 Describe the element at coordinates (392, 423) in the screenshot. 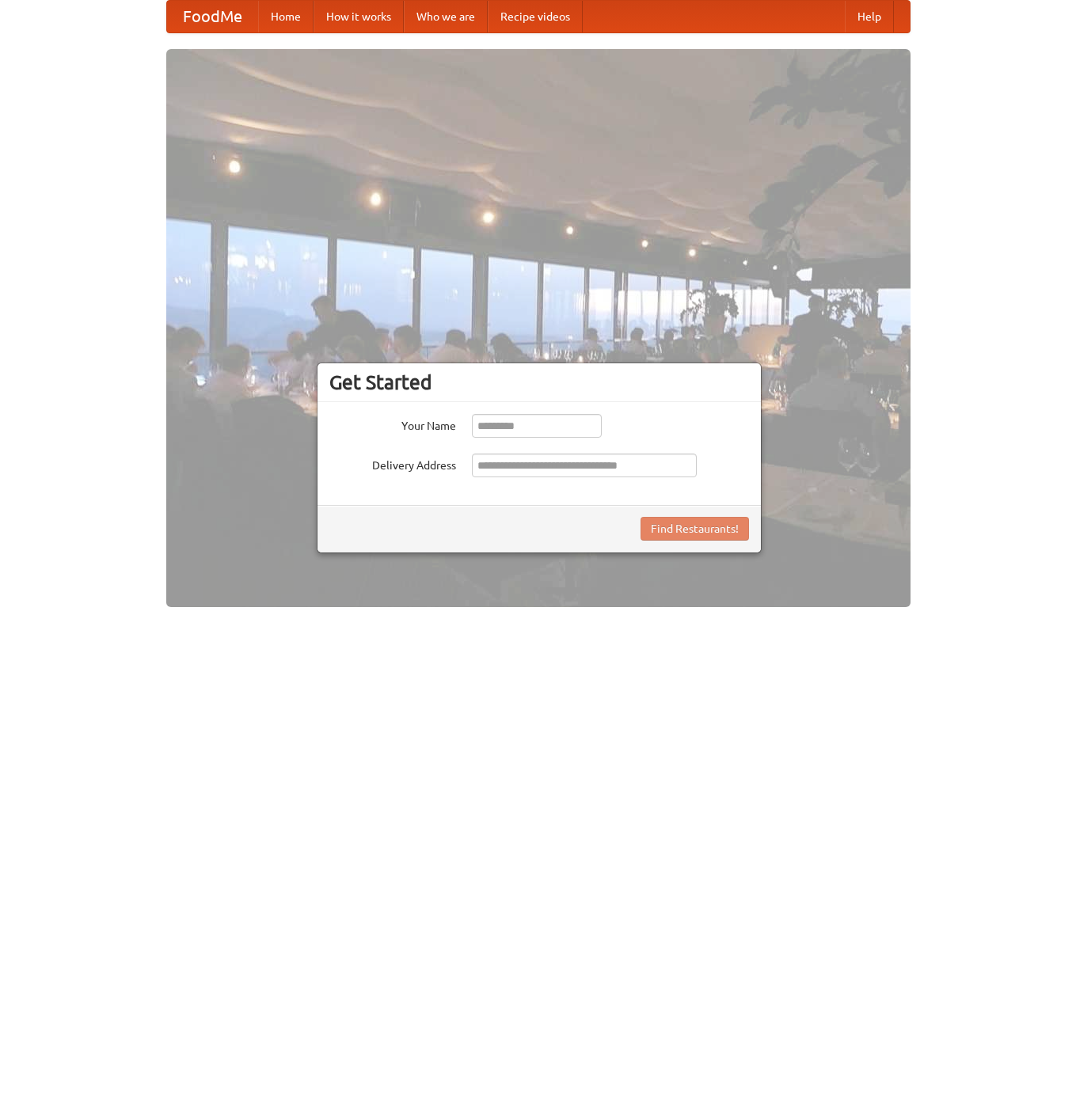

I see `label: Your Name` at that location.